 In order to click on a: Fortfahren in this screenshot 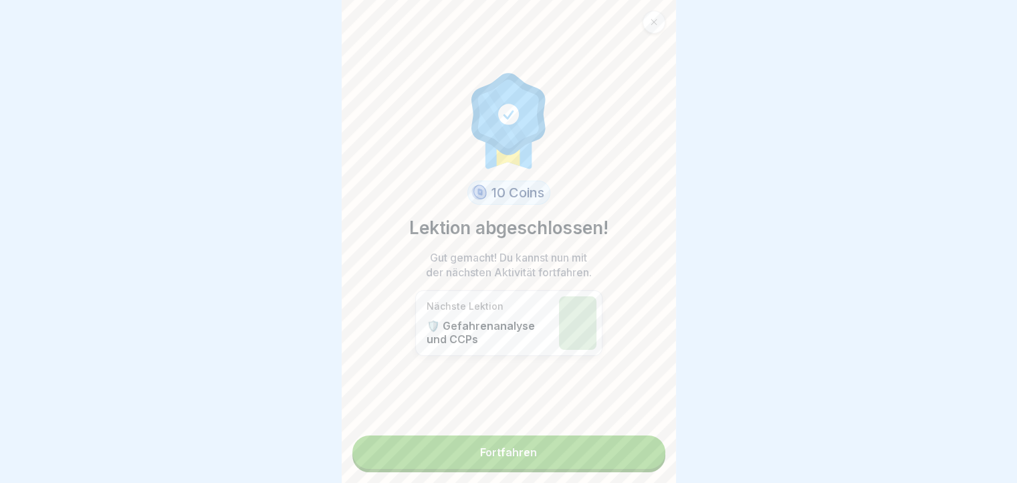, I will do `click(509, 452)`.